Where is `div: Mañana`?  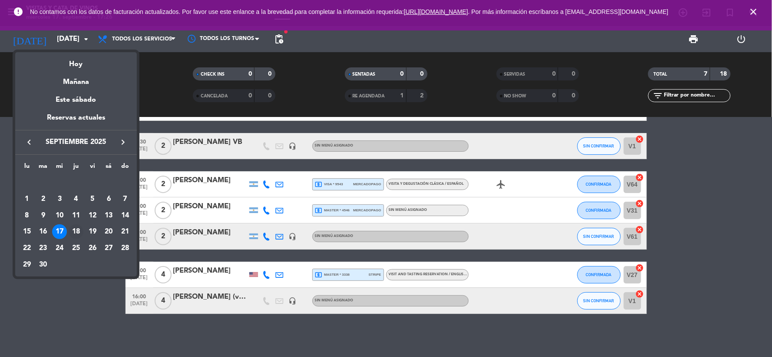 div: Mañana is located at coordinates (76, 79).